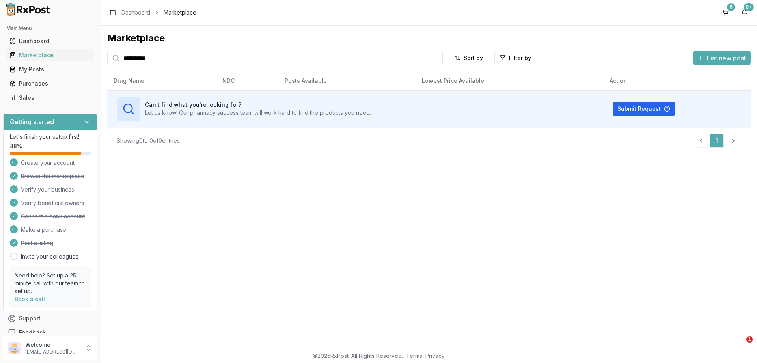  What do you see at coordinates (718, 141) in the screenshot?
I see `nav: pagination` at bounding box center [718, 141].